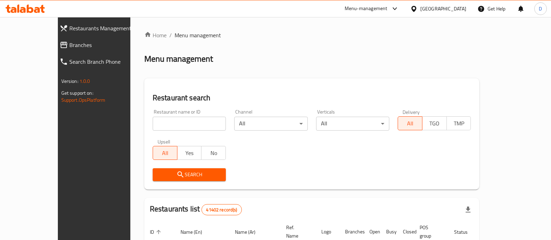  Describe the element at coordinates (179, 59) in the screenshot. I see `h2: Menu management` at that location.